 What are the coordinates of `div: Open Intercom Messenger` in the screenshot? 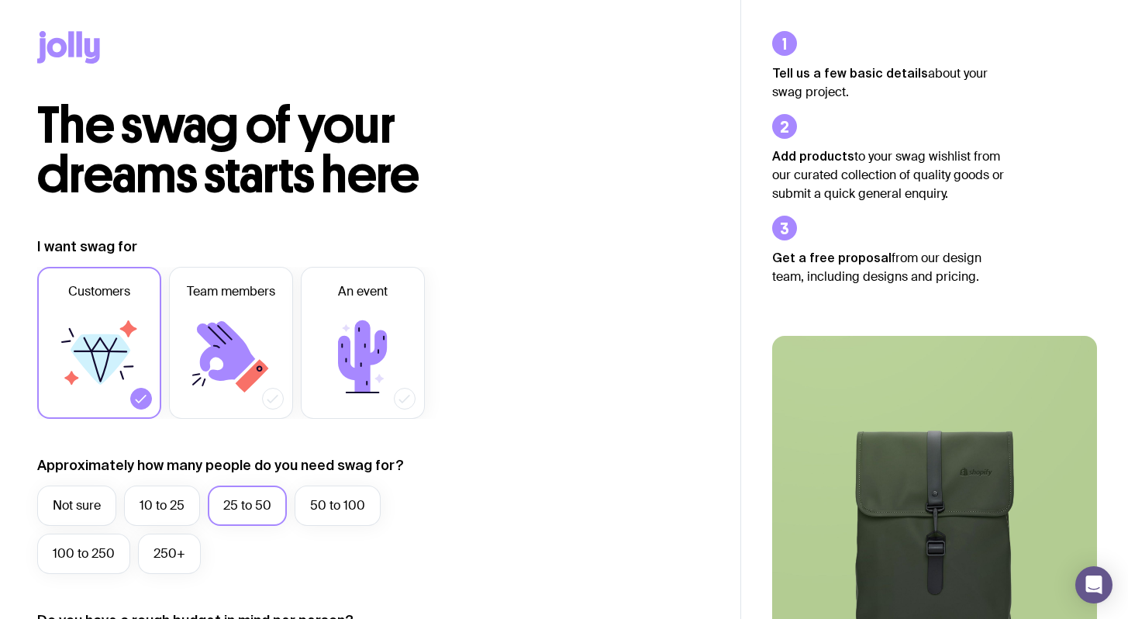 It's located at (1094, 585).